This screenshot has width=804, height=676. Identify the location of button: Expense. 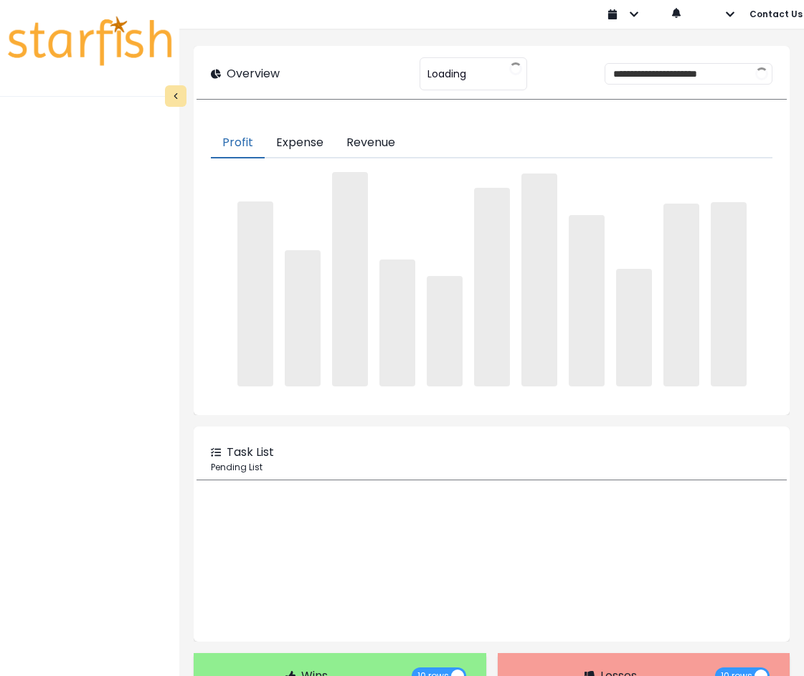
(300, 143).